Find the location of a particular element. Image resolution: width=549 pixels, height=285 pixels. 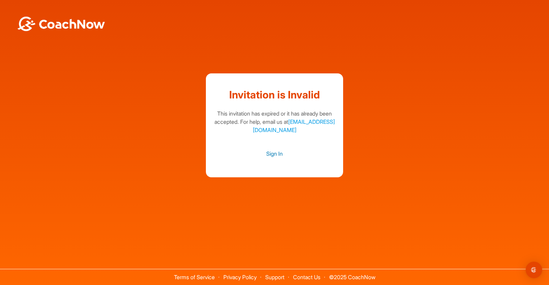

img: BwLJSsUCoWCh5upNqxVrqldRgqLPVwmV24tXu5FoVAoFEpwwqQ3VIfuoInZCoVCoTD4vwADAC3ZFMkVEQFDAAAAAElFTkSuQmCC is located at coordinates (61, 24).